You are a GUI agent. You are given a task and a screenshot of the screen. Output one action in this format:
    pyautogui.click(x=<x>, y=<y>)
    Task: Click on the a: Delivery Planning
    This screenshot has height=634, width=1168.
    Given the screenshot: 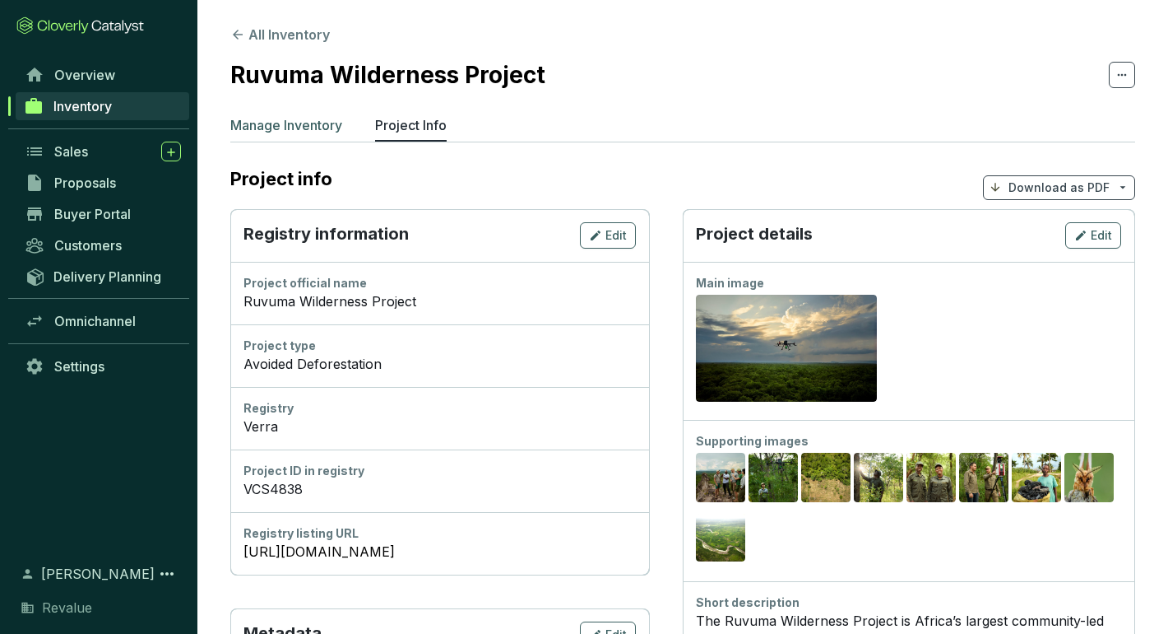 What is the action you would take?
    pyautogui.click(x=103, y=276)
    